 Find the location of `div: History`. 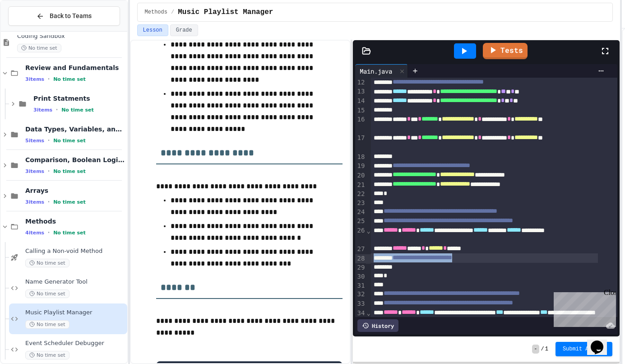

div: History is located at coordinates (377, 325).